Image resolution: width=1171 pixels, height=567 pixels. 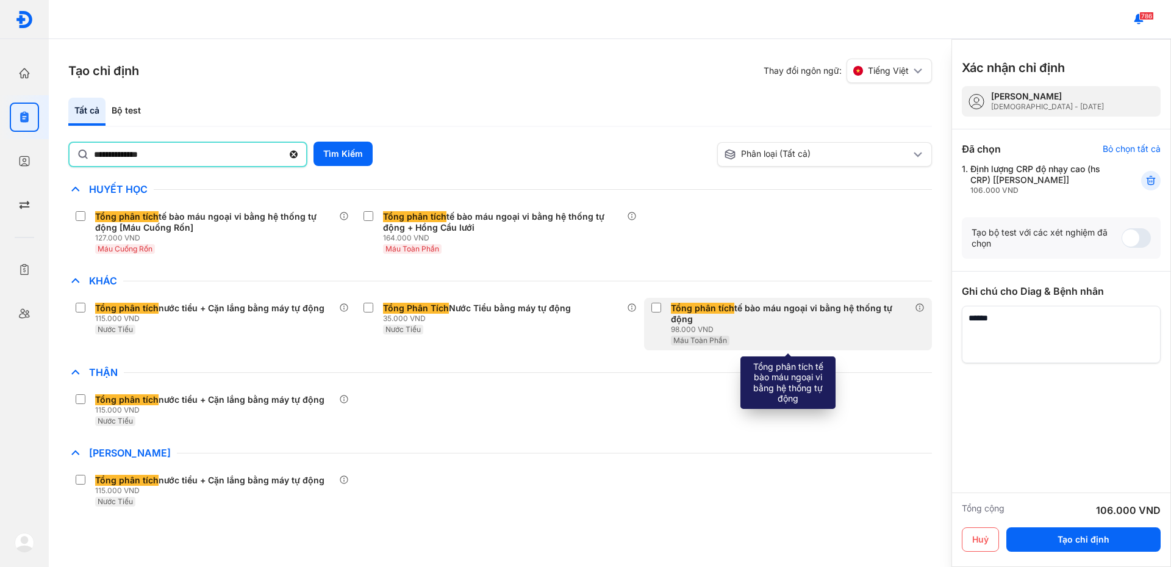 I want to click on div: Bỏ chọn tất cả, so click(x=1131, y=149).